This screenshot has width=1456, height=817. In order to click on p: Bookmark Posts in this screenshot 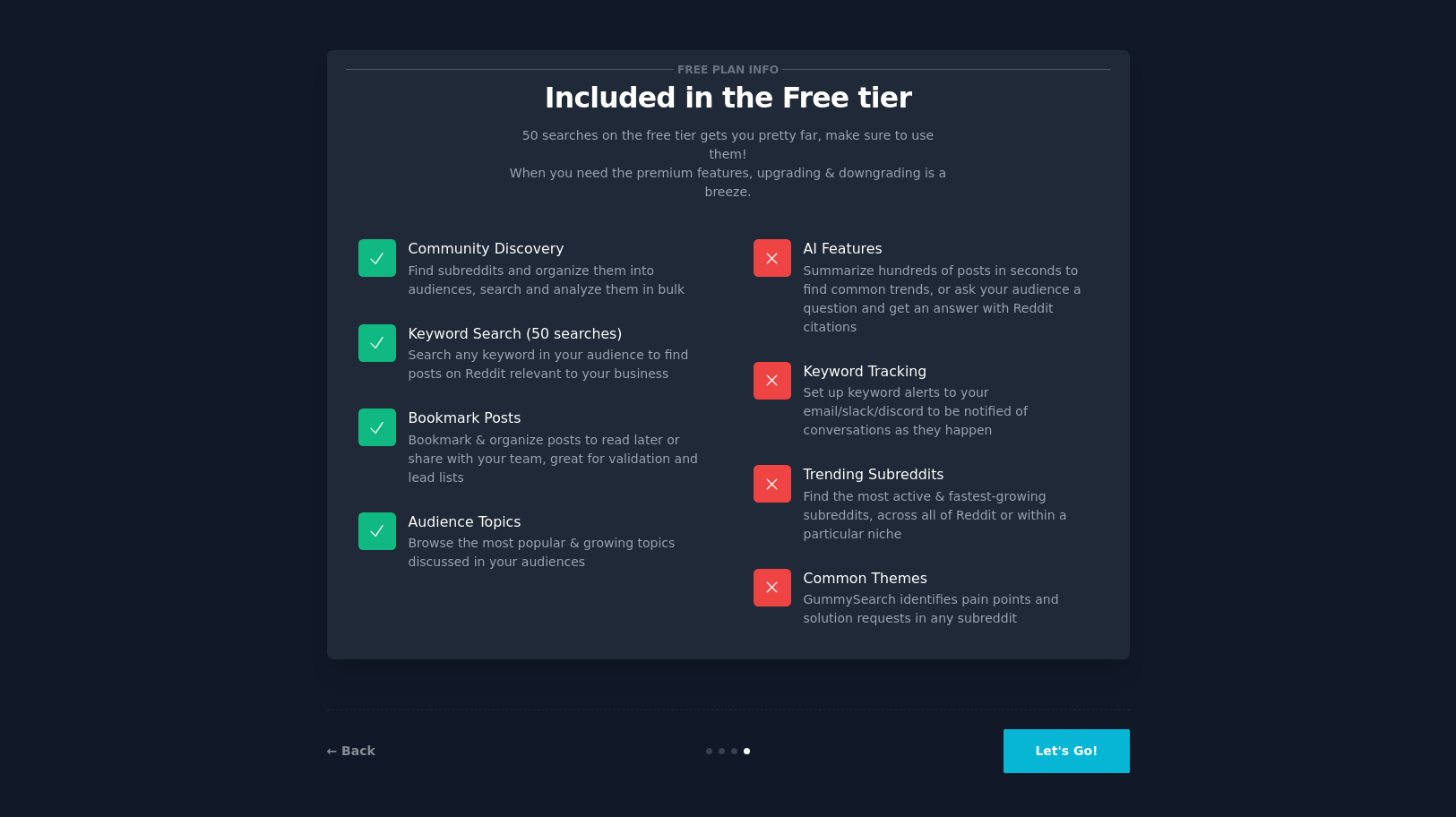, I will do `click(556, 417)`.